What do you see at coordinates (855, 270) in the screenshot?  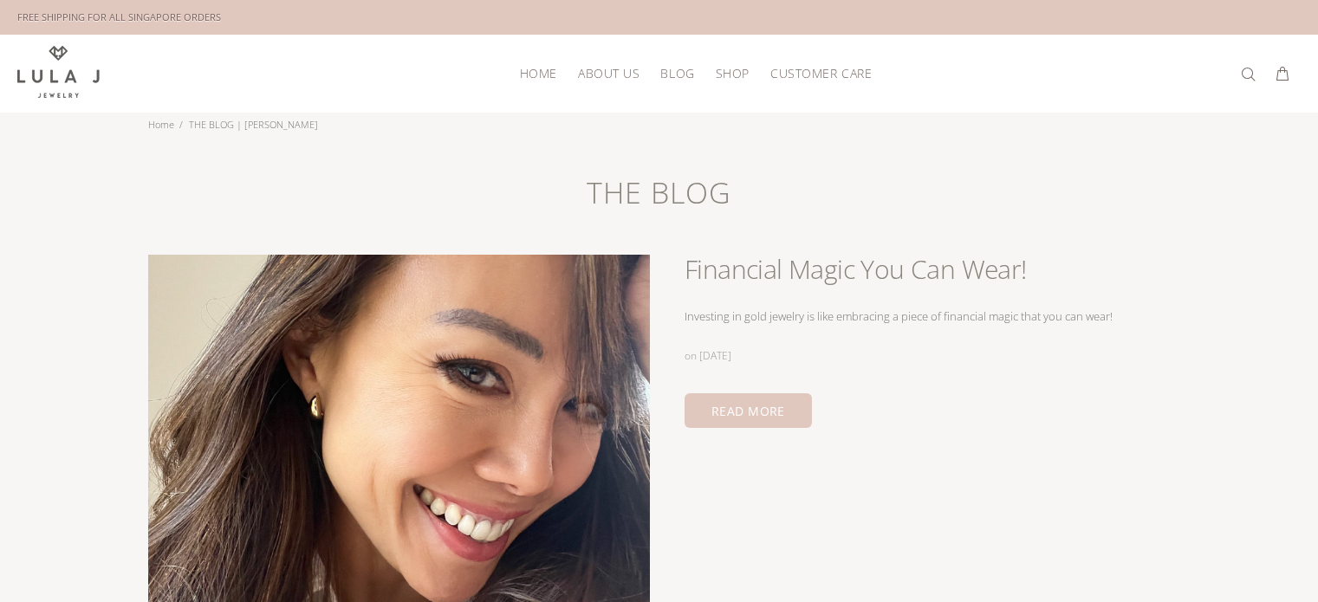 I see `a: Financial Magic You Can Wear!` at bounding box center [855, 270].